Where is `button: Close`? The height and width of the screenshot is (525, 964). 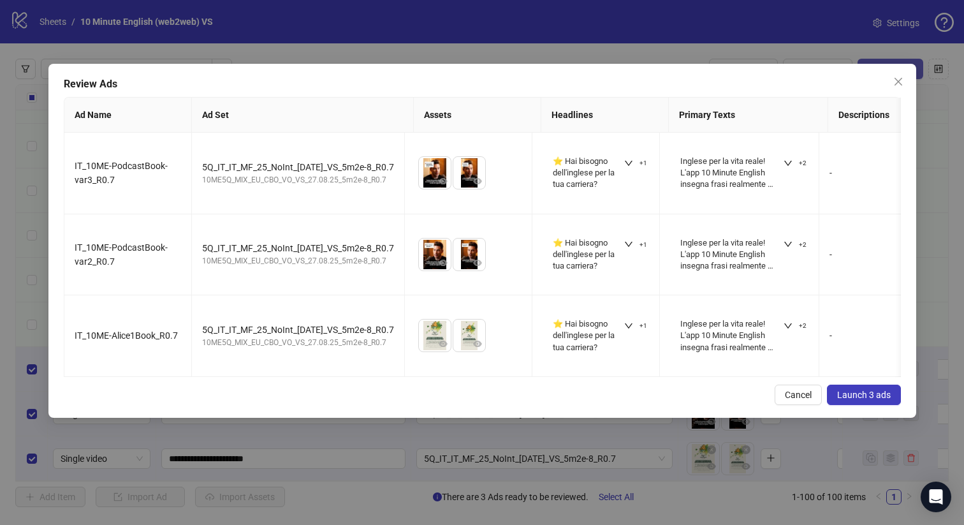
button: Close is located at coordinates (898, 82).